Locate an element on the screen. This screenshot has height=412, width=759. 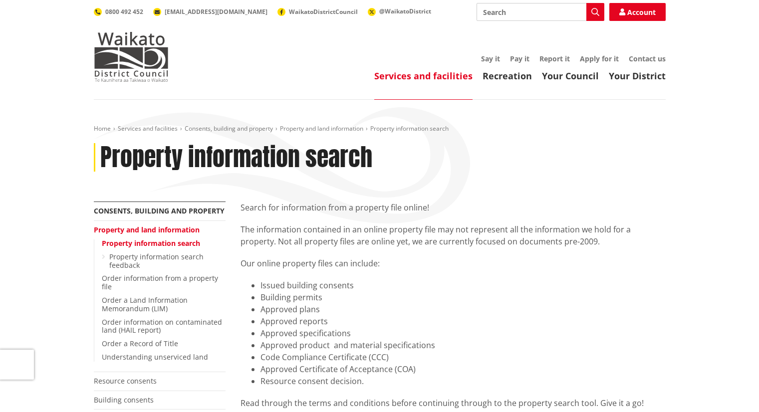
li: Approved reports is located at coordinates (463, 322).